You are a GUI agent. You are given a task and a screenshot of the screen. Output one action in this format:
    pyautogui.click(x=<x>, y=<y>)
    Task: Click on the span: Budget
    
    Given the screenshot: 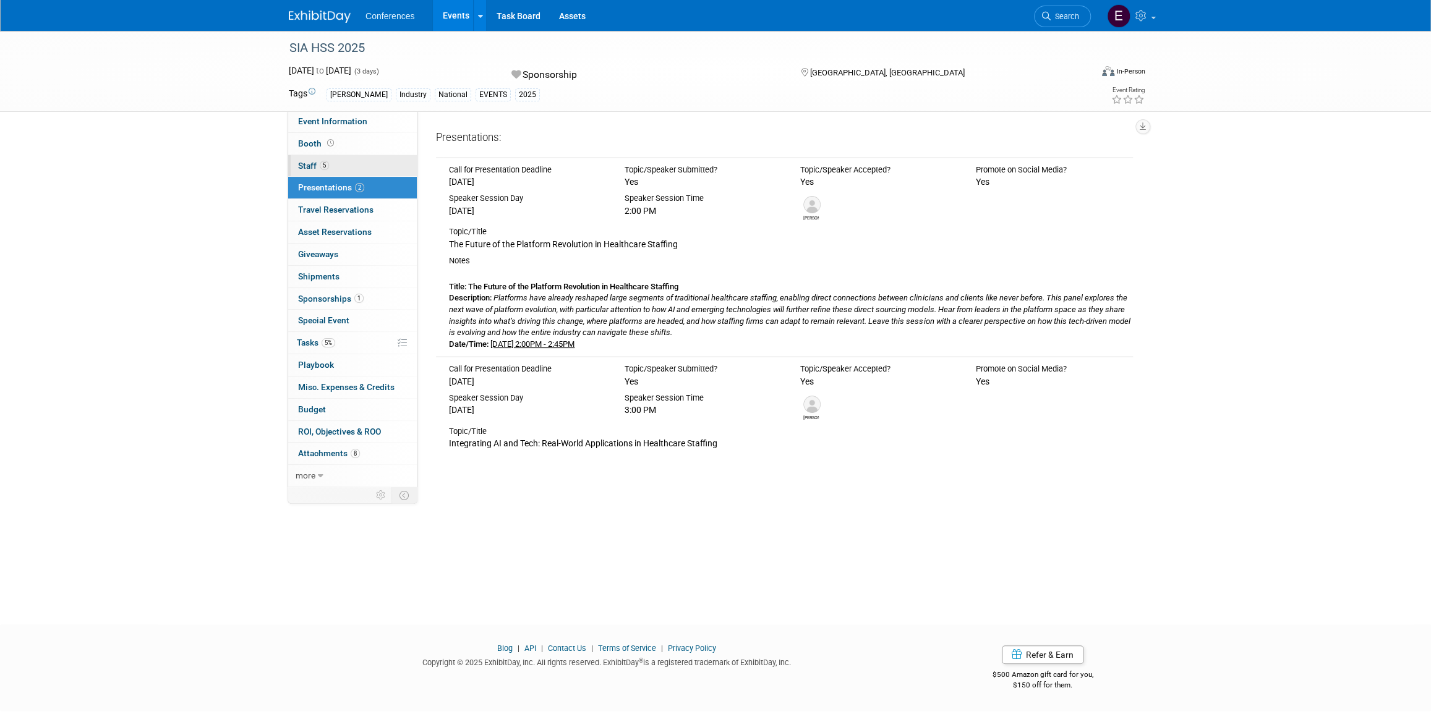 What is the action you would take?
    pyautogui.click(x=312, y=409)
    